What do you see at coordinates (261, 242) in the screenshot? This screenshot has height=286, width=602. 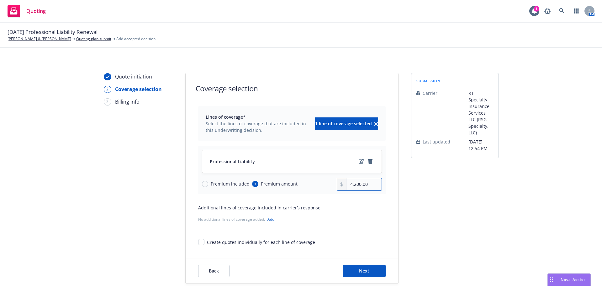 I see `div: Create quotes individually for each line of coverage` at bounding box center [261, 242].